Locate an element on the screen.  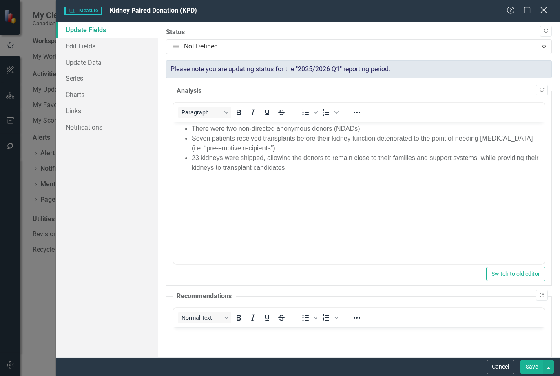
button: Block Normal Text is located at coordinates (205, 318).